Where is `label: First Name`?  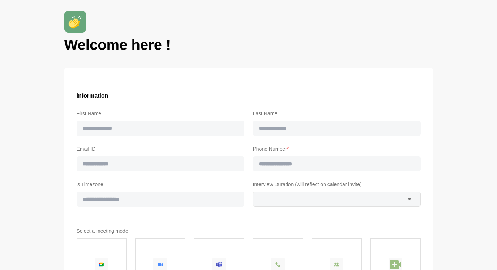 label: First Name is located at coordinates (160, 114).